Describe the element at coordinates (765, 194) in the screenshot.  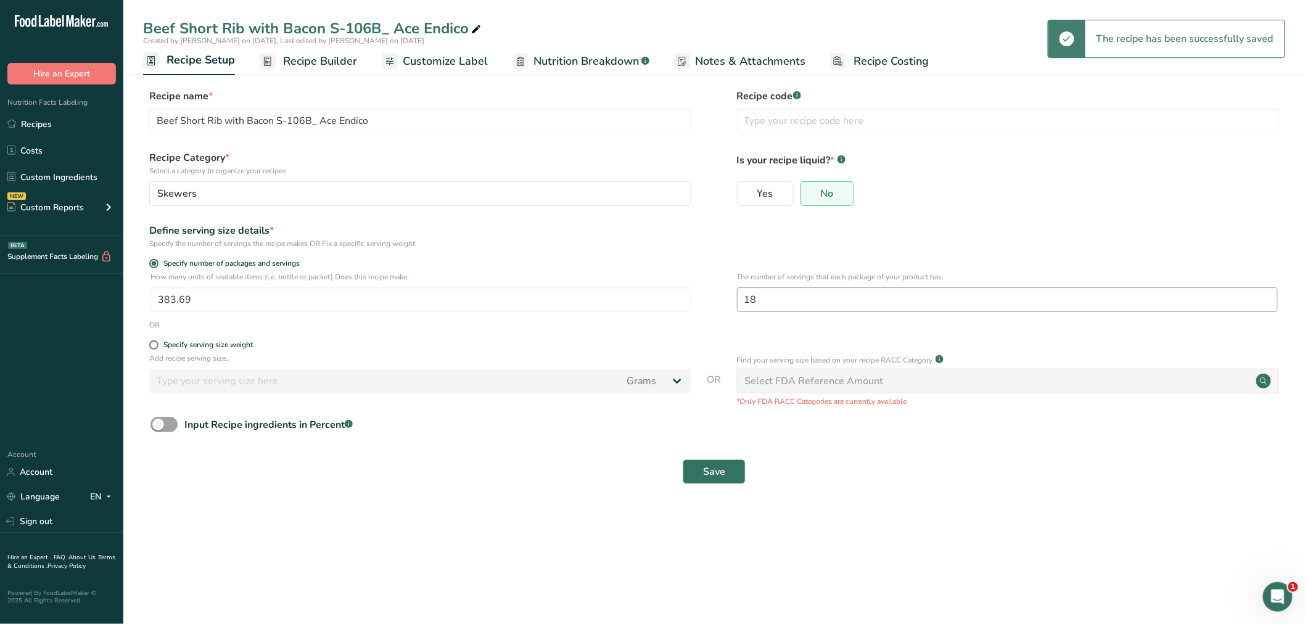
I see `span: Yes` at that location.